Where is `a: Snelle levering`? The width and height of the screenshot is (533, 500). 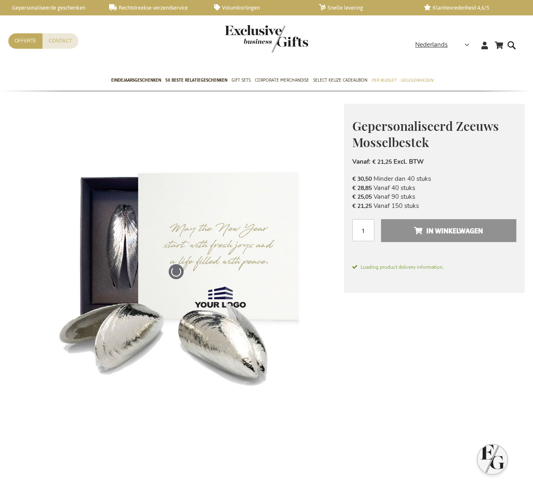 a: Snelle levering is located at coordinates (365, 8).